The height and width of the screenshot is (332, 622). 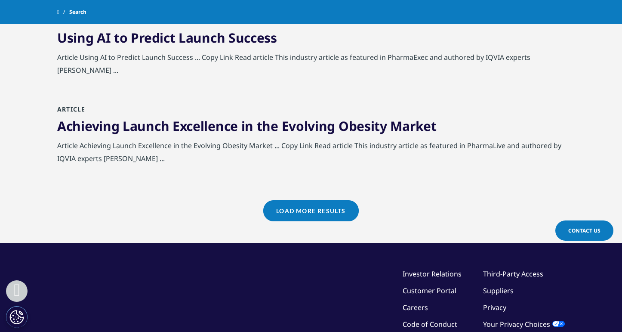 What do you see at coordinates (17, 317) in the screenshot?
I see `button: Cookie 設定` at bounding box center [17, 317].